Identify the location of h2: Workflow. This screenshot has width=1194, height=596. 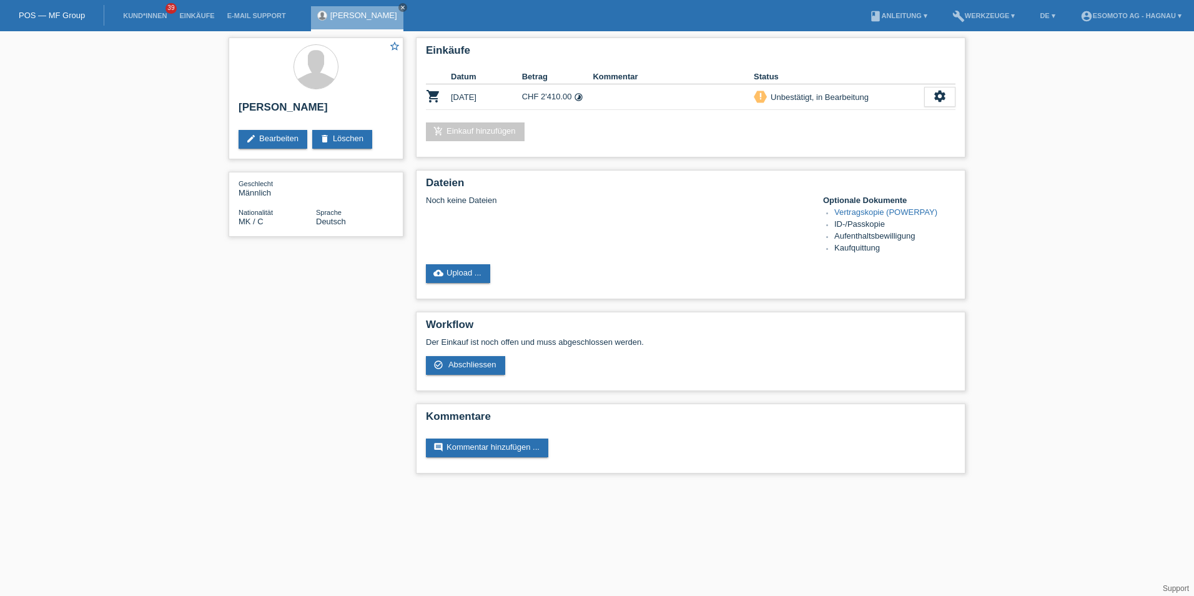
(691, 328).